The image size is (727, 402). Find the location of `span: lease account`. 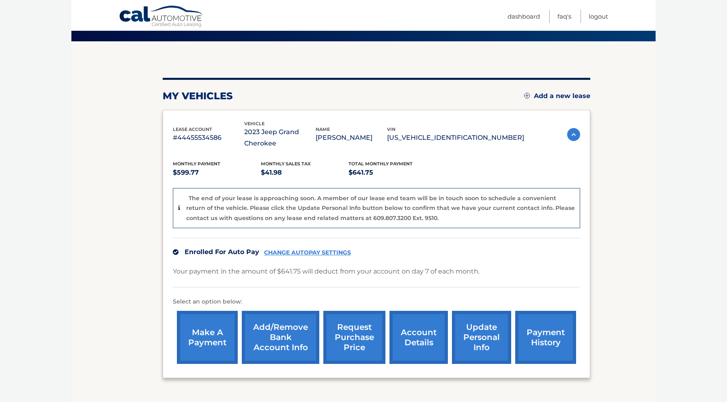

span: lease account is located at coordinates (192, 129).